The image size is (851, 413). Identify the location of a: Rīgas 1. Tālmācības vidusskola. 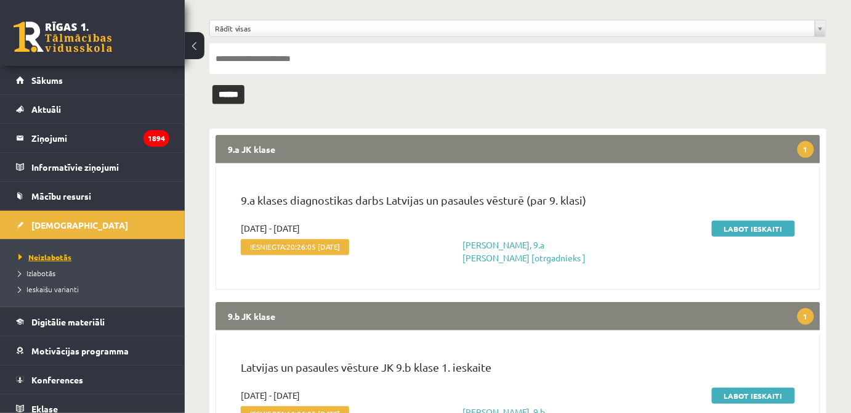
(63, 37).